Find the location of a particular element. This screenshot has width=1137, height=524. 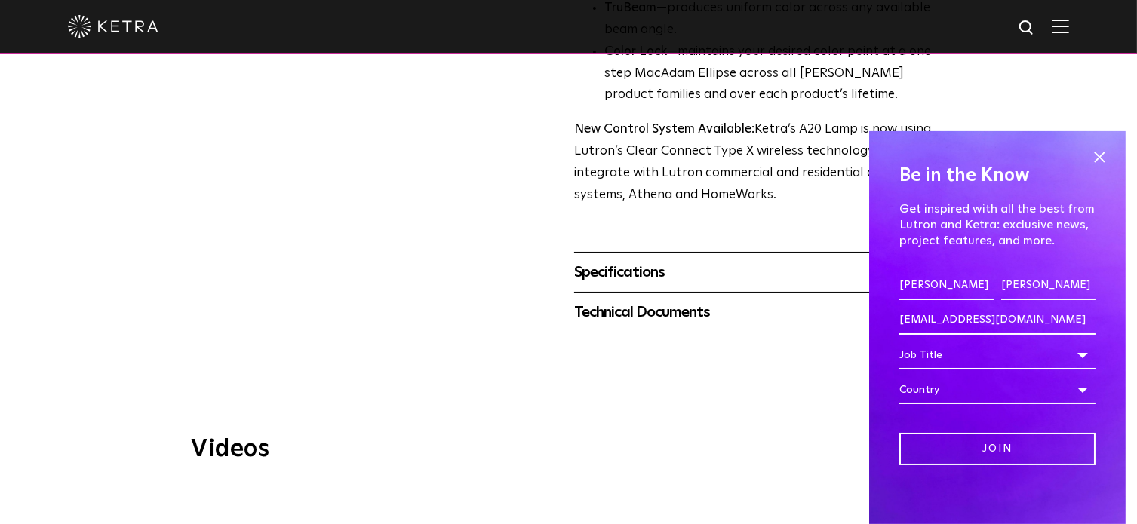

div: Country is located at coordinates (998, 390).